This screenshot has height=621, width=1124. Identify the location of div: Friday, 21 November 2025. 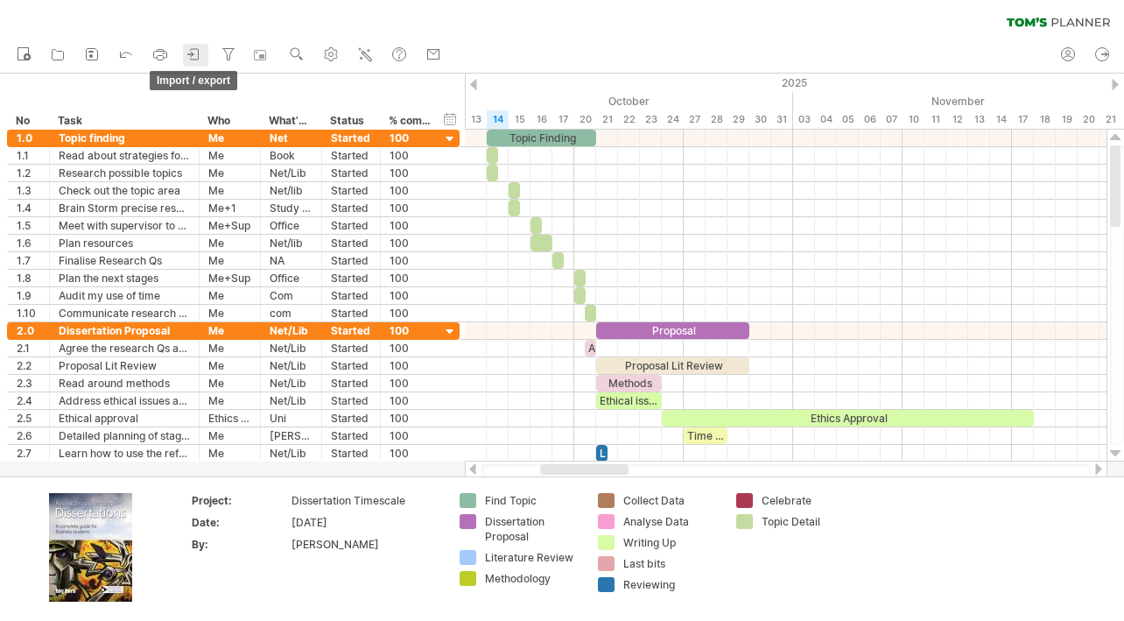
(1110, 119).